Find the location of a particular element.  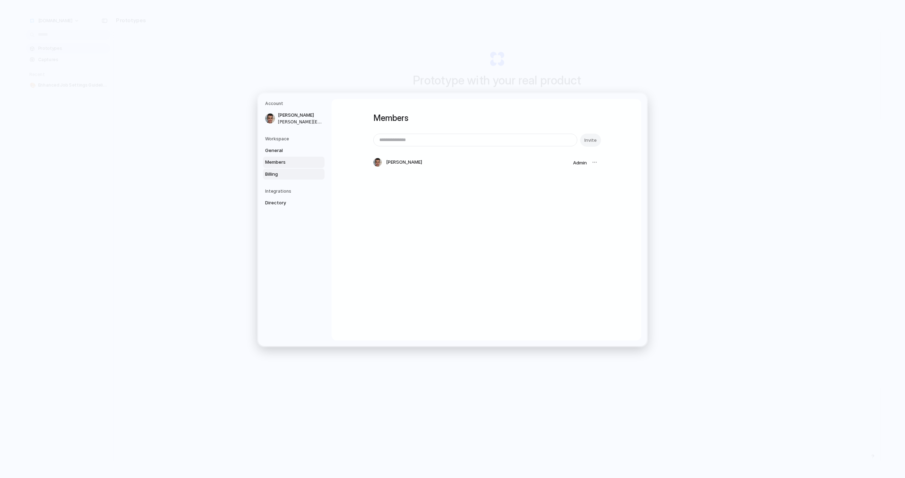

h5: Integrations is located at coordinates (295, 191).